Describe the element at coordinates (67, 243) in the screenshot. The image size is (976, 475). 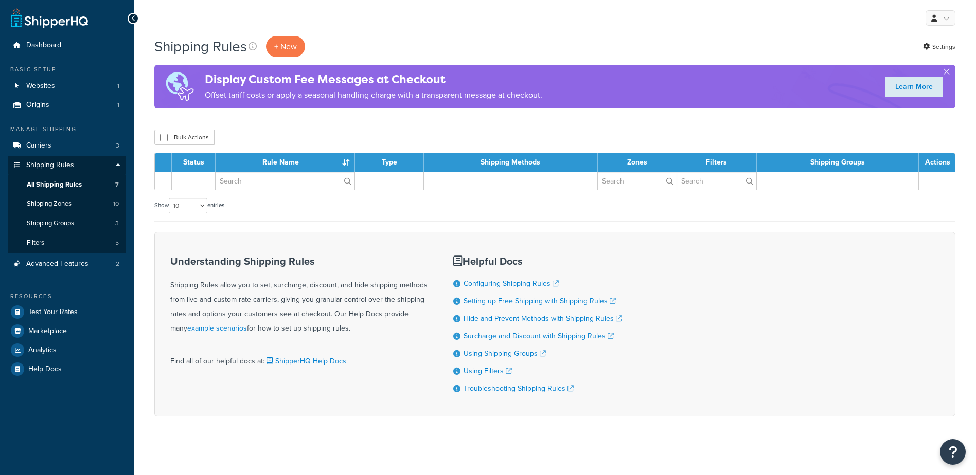
I see `a: Filters 5` at that location.